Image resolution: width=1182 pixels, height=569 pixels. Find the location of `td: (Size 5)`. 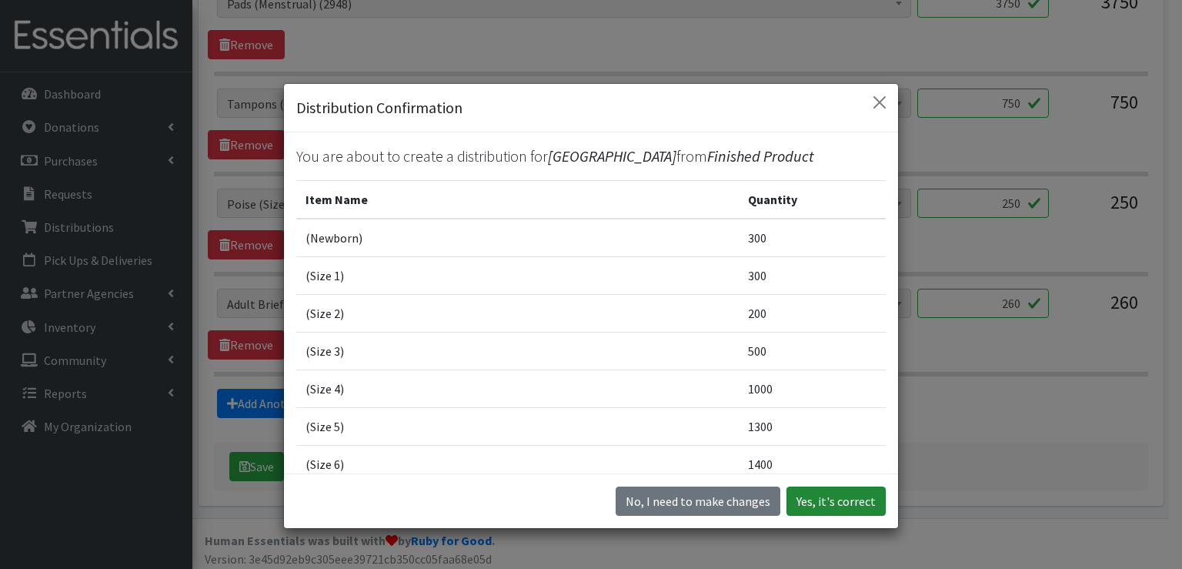

td: (Size 5) is located at coordinates (517, 425).